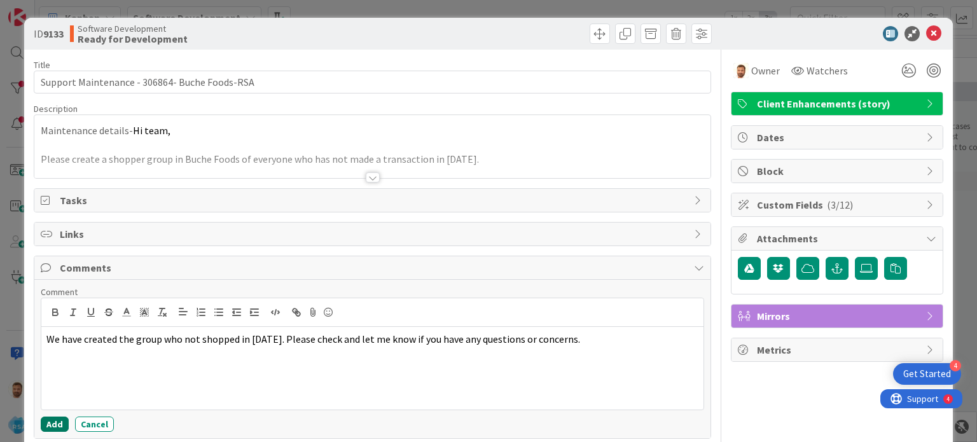 The height and width of the screenshot is (442, 977). Describe the element at coordinates (42, 65) in the screenshot. I see `label: Title` at that location.